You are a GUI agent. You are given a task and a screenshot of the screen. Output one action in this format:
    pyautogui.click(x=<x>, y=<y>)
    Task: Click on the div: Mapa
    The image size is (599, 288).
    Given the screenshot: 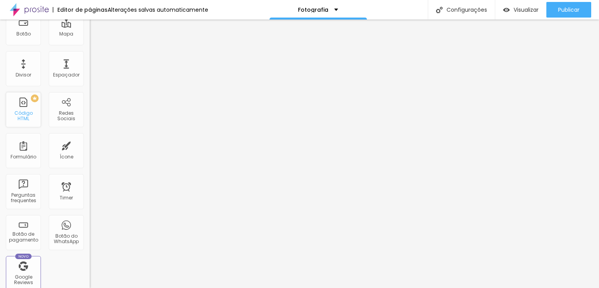 What is the action you would take?
    pyautogui.click(x=66, y=34)
    